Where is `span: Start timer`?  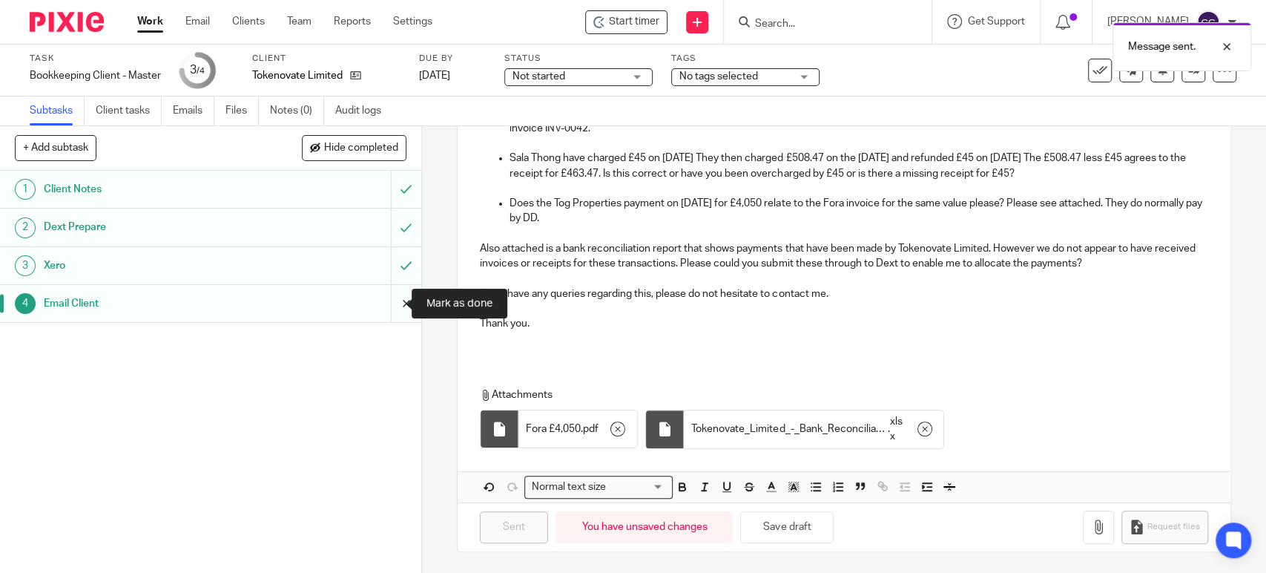
span: Start timer is located at coordinates (634, 22).